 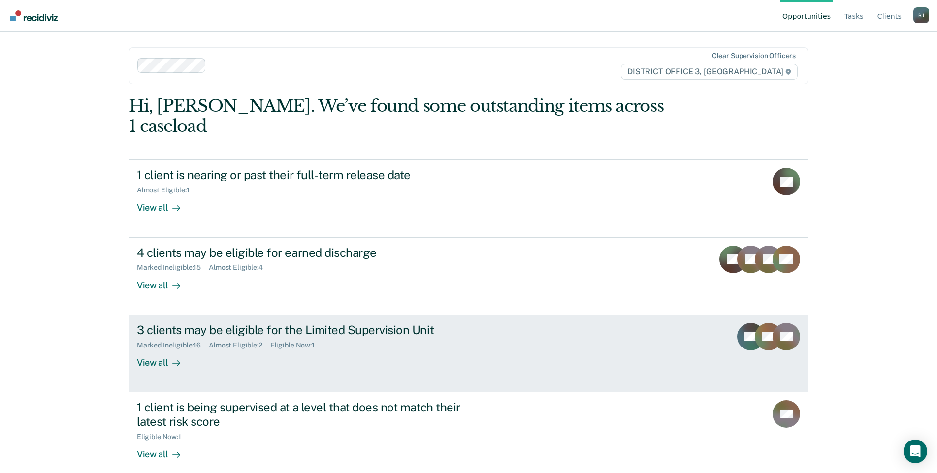 I want to click on a: 4 clients may be eligible for earned dischargeMarked Ineligible:15Almost Eligible:4View all, so click(x=468, y=276).